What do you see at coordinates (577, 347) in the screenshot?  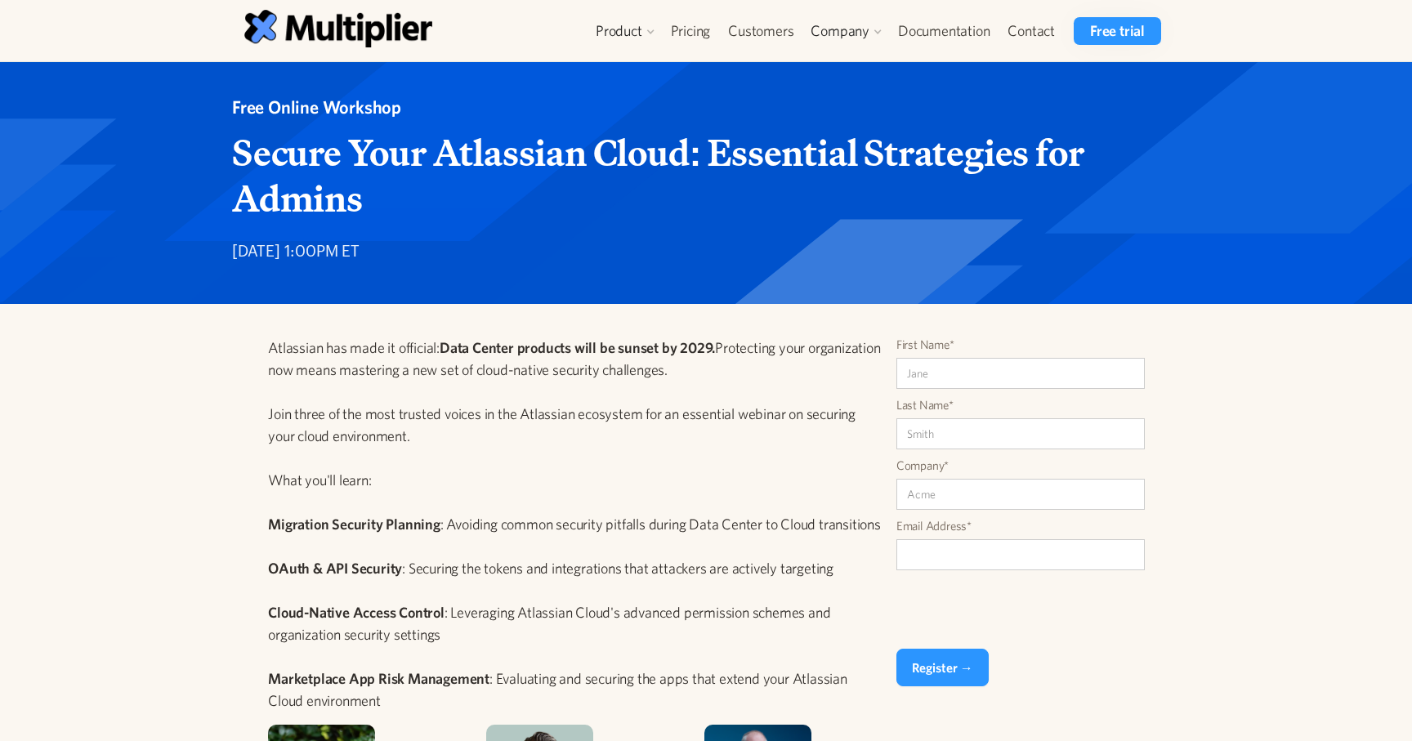 I see `strong: Data Center products will be sunset by 2029.` at bounding box center [577, 347].